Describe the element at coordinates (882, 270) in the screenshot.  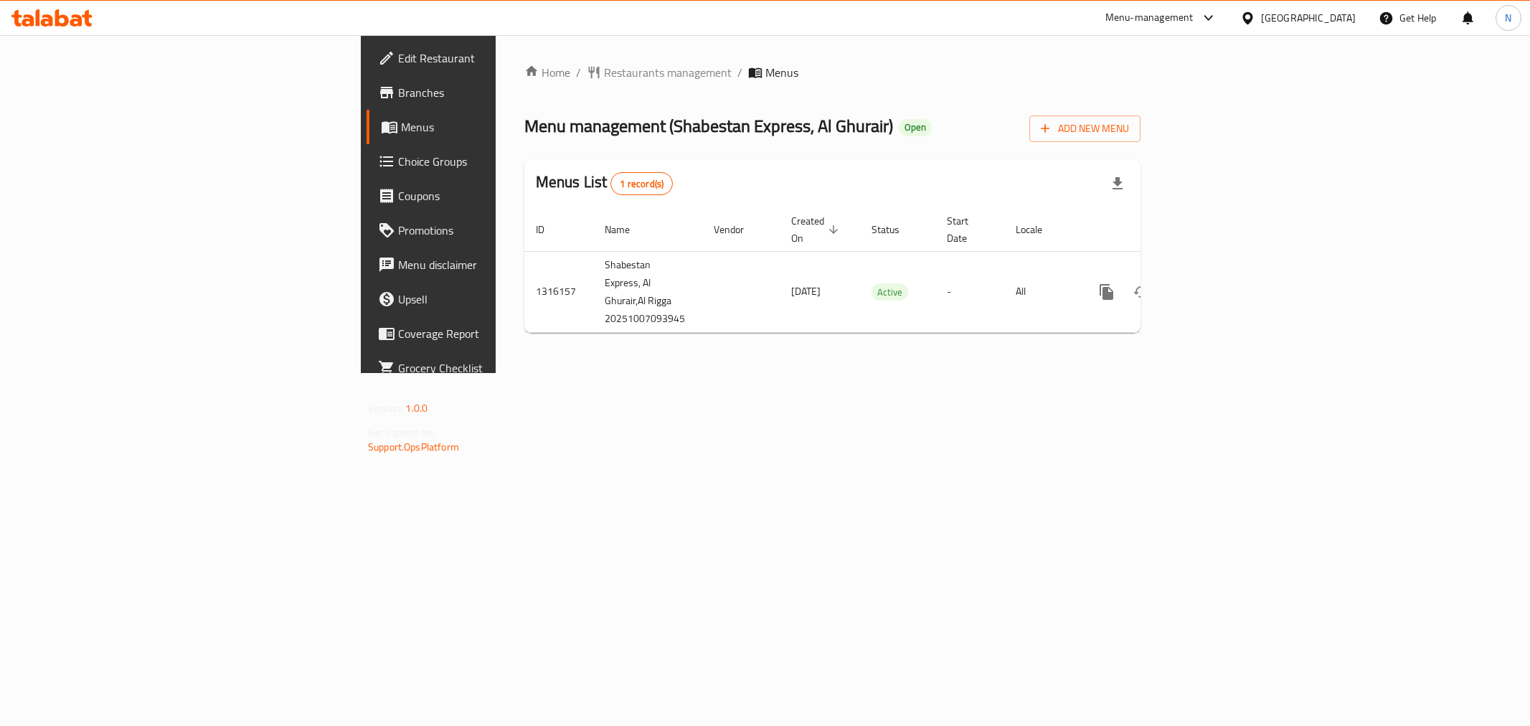
I see `table: enhanced table` at that location.